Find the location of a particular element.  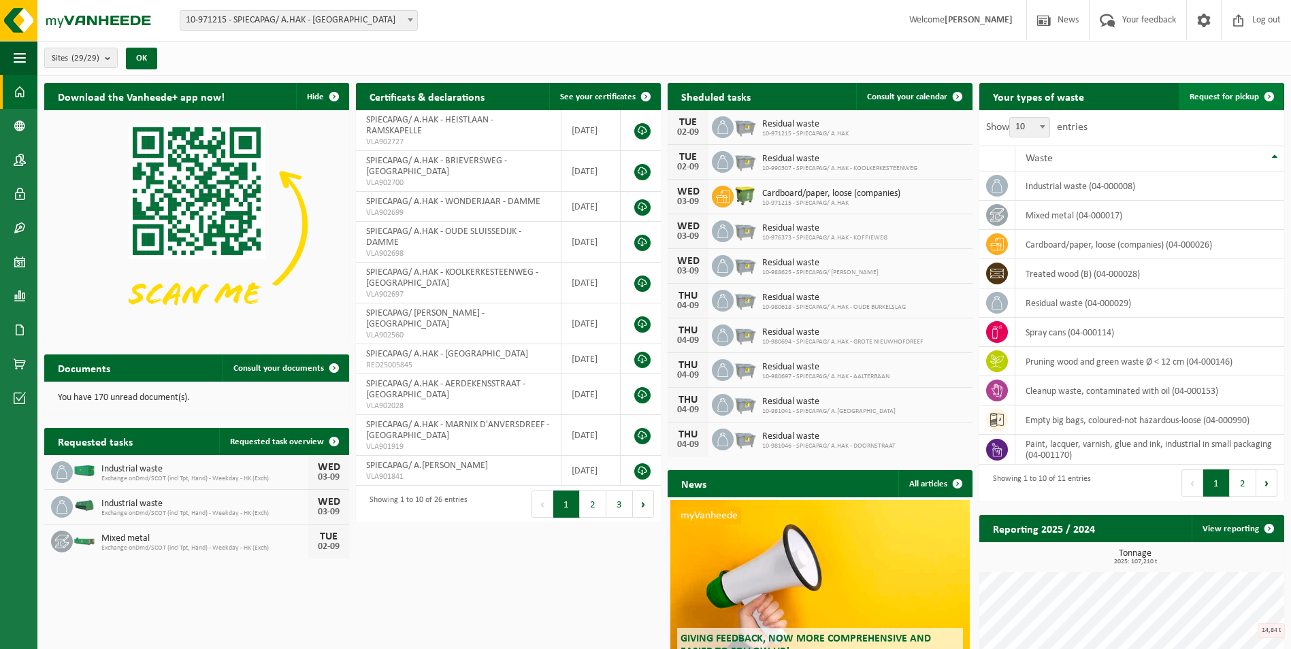

div: Showing 1 to 10 of 26 entries is located at coordinates (415, 504).